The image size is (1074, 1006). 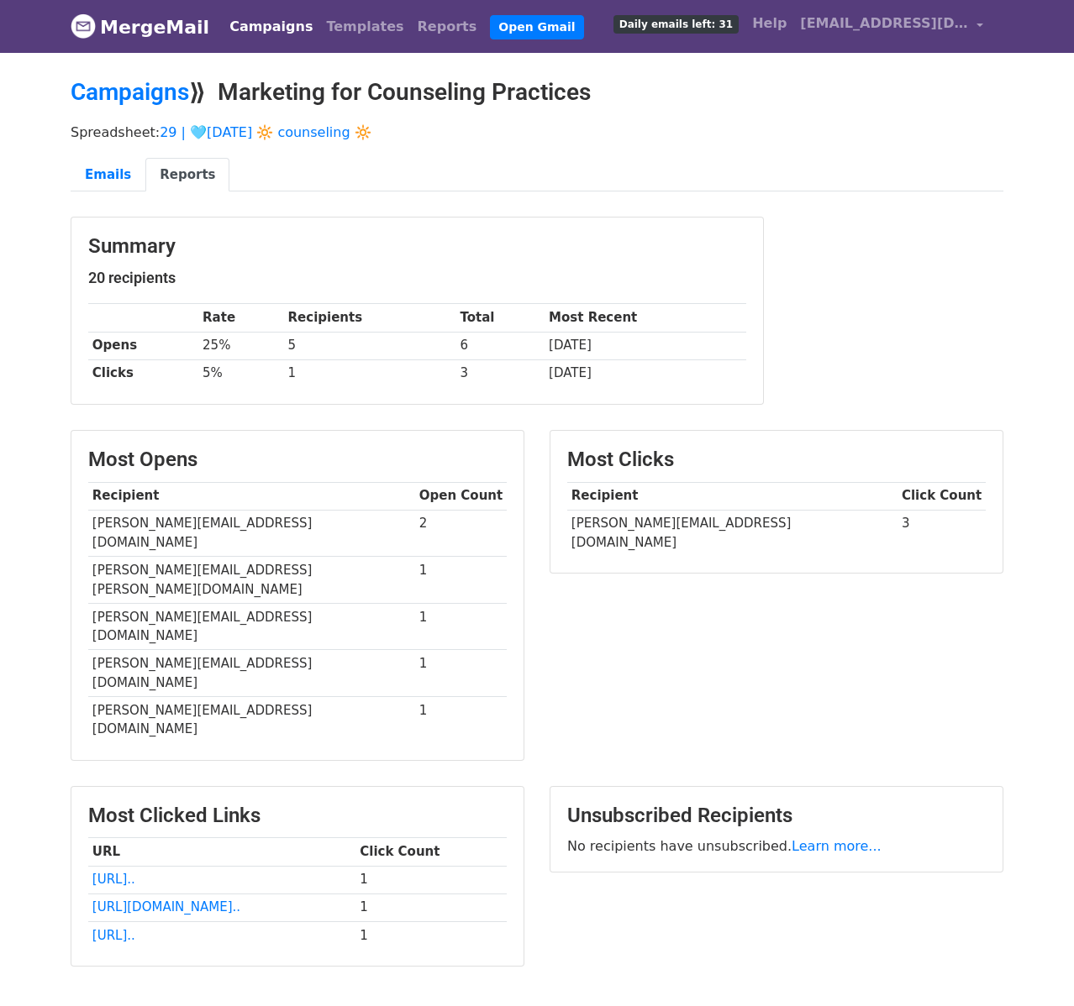 I want to click on th: URL, so click(x=222, y=852).